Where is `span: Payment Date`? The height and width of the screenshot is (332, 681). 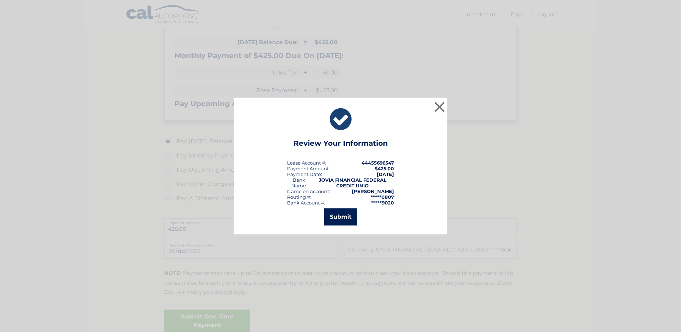
span: Payment Date is located at coordinates (304, 174).